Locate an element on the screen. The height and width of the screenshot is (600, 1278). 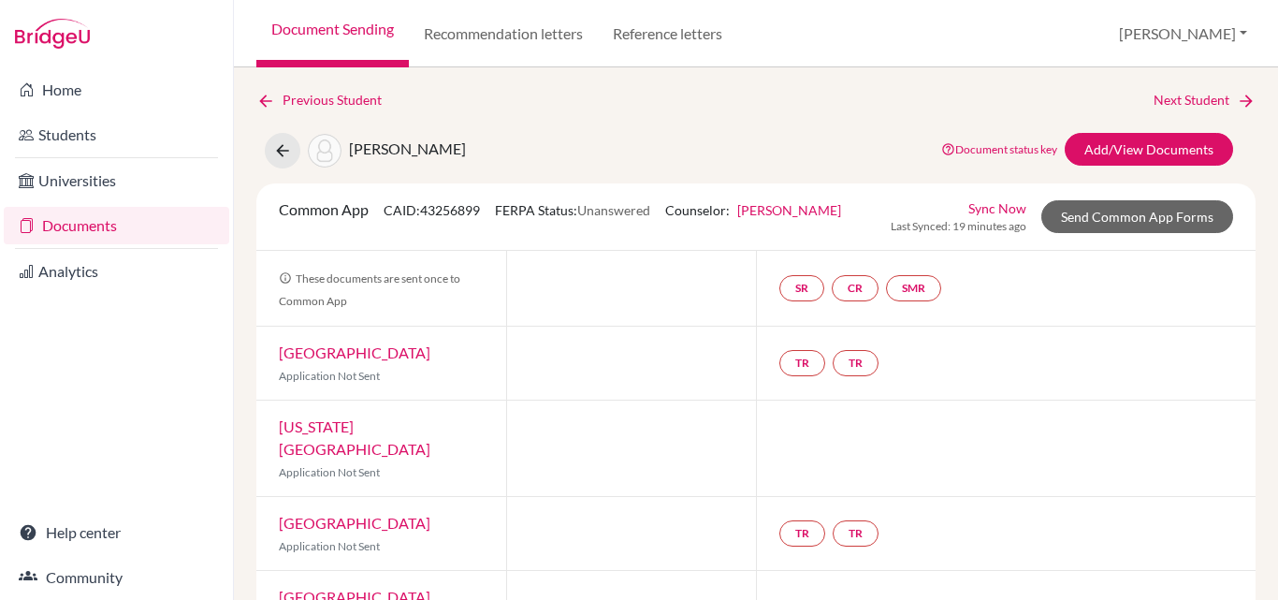
span: These documents are sent once to Common App is located at coordinates (370, 289).